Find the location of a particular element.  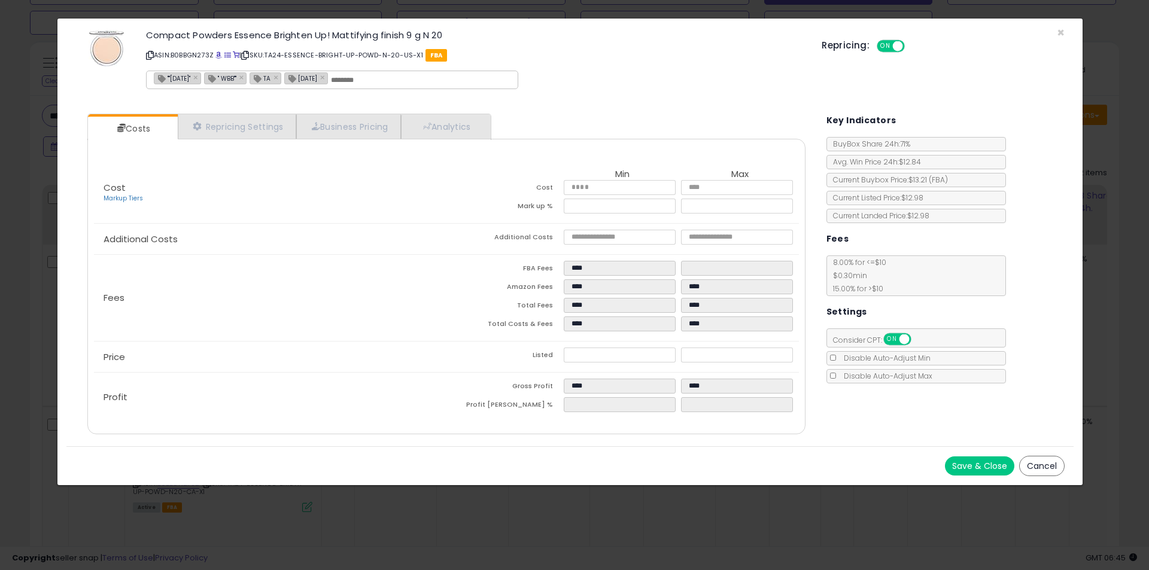

td: Mark up % is located at coordinates (505, 208).